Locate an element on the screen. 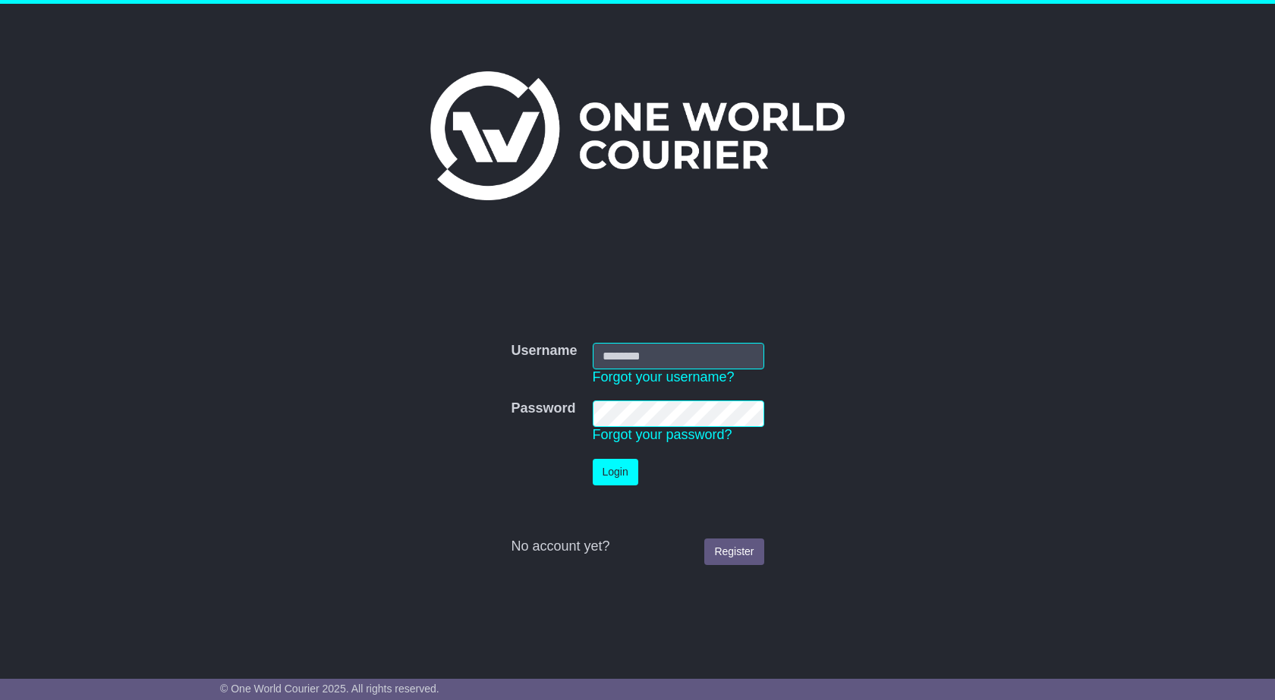  div: No account yet? is located at coordinates (637, 547).